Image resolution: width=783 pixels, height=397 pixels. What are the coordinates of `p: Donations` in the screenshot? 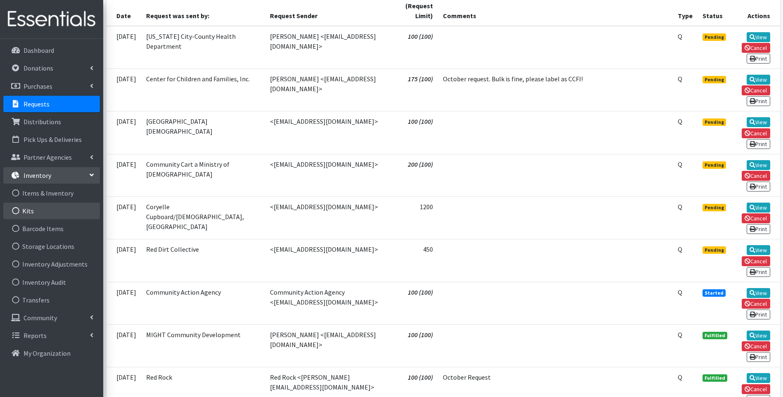 It's located at (38, 68).